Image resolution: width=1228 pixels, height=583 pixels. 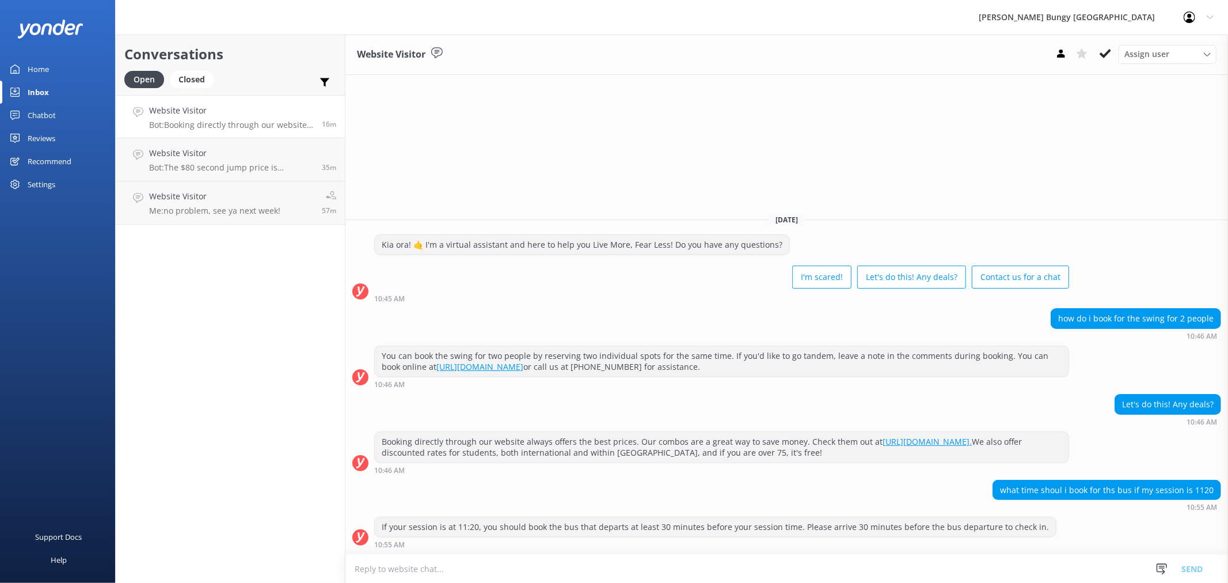 I want to click on div: Reviews, so click(x=41, y=138).